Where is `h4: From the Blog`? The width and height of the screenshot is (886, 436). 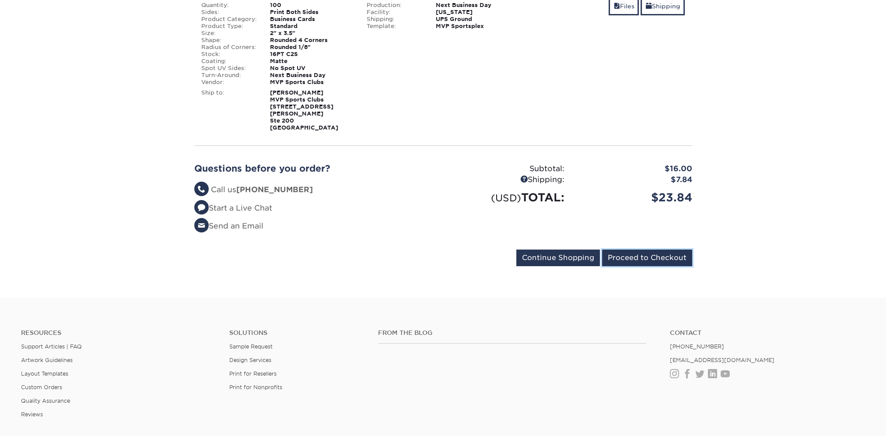 h4: From the Blog is located at coordinates (512, 332).